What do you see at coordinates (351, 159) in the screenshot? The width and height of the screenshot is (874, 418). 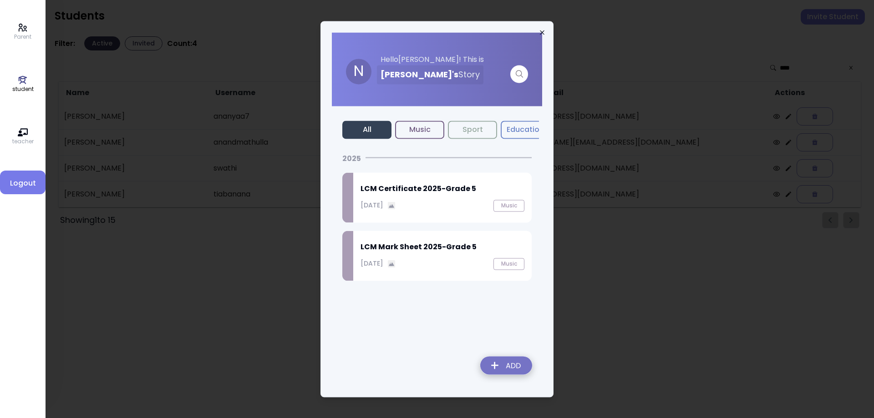 I see `p: 2025` at bounding box center [351, 159].